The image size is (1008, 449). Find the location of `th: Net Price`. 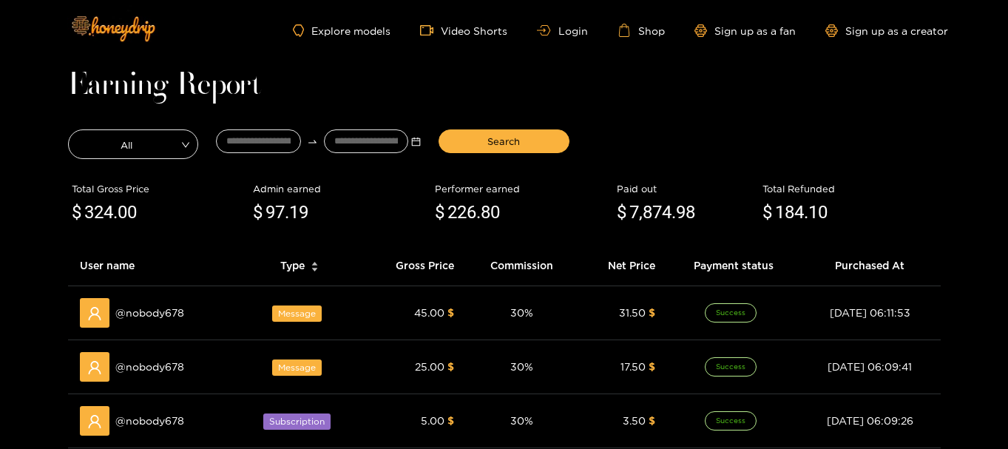

th: Net Price is located at coordinates (622, 266).